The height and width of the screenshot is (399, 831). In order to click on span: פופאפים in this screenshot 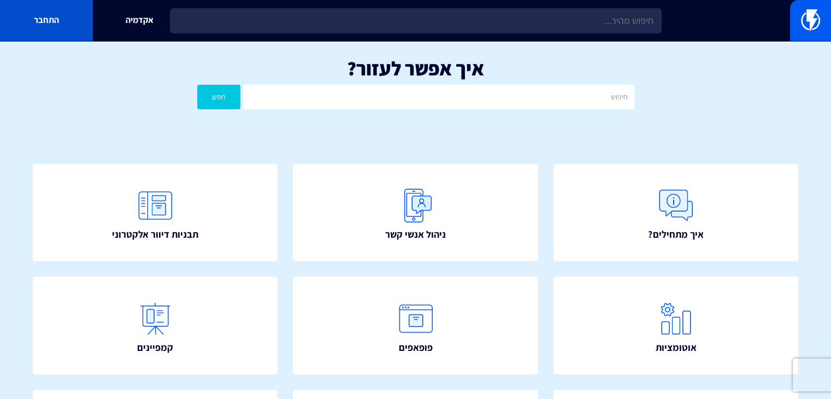, I will do `click(416, 347)`.